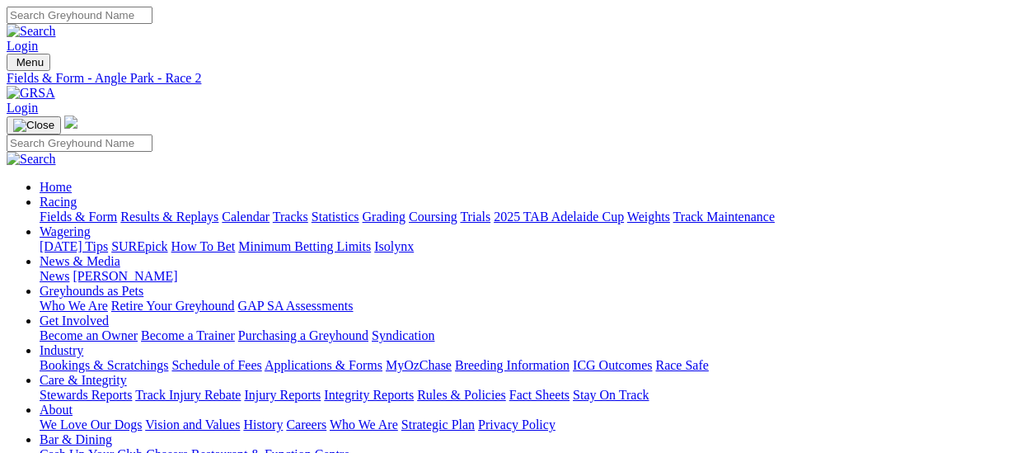 The width and height of the screenshot is (1036, 453). I want to click on a: Become a Trainer, so click(188, 335).